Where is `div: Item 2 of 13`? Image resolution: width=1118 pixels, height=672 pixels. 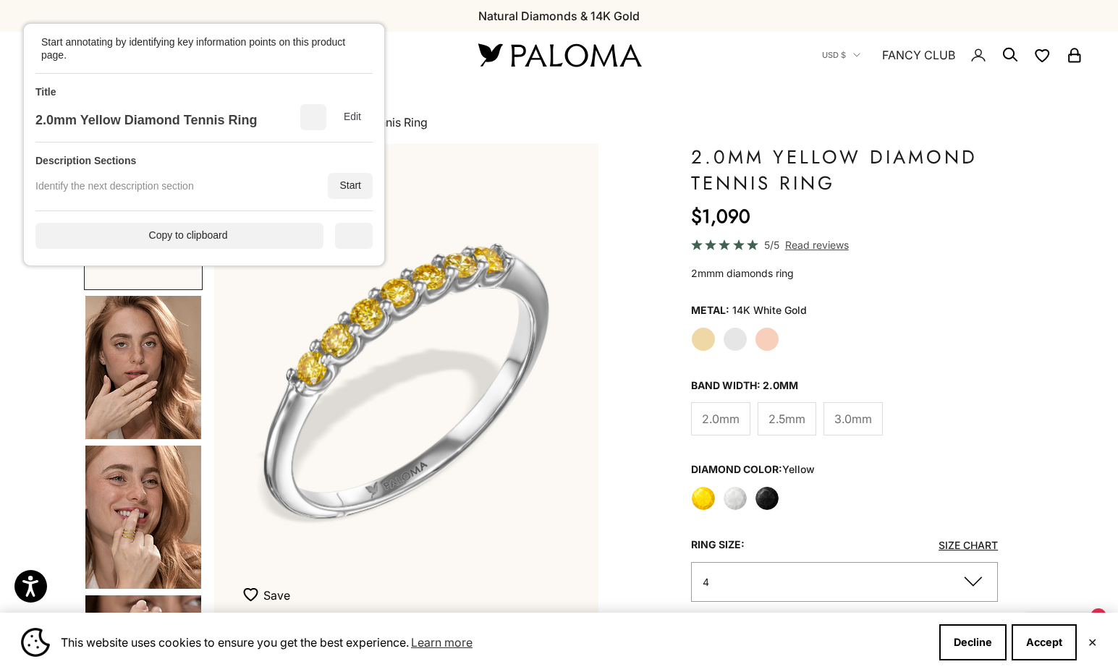
div: Item 2 of 13 is located at coordinates (406, 381).